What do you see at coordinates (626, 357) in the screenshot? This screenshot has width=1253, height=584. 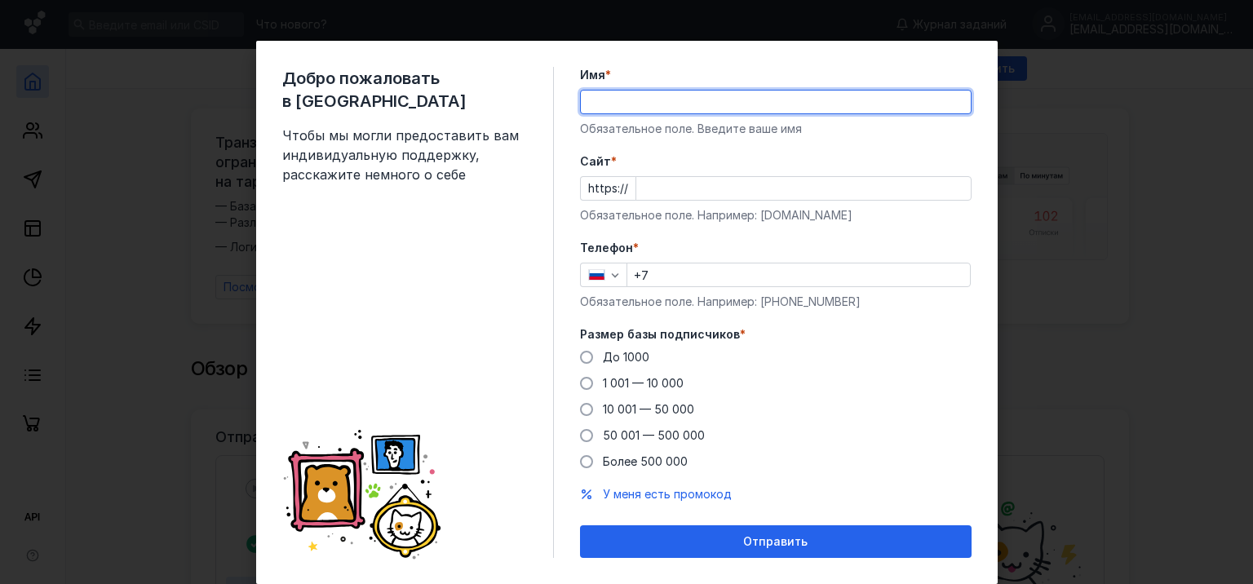 I see `span: До 1000` at bounding box center [626, 357].